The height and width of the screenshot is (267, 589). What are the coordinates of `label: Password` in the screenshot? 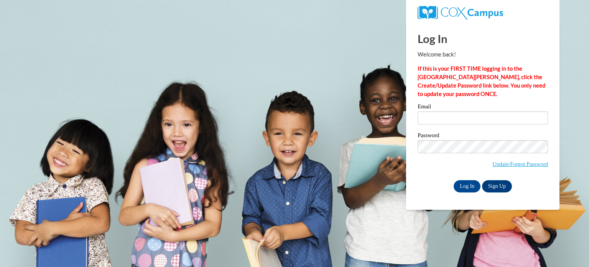 It's located at (483, 136).